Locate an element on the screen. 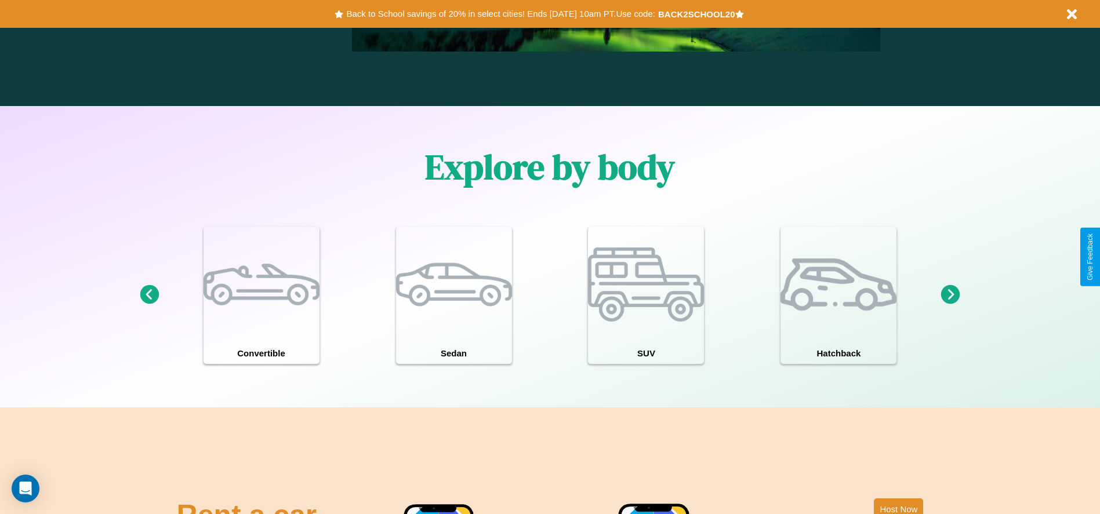 The image size is (1100, 514). h4: Convertible is located at coordinates (261, 353).